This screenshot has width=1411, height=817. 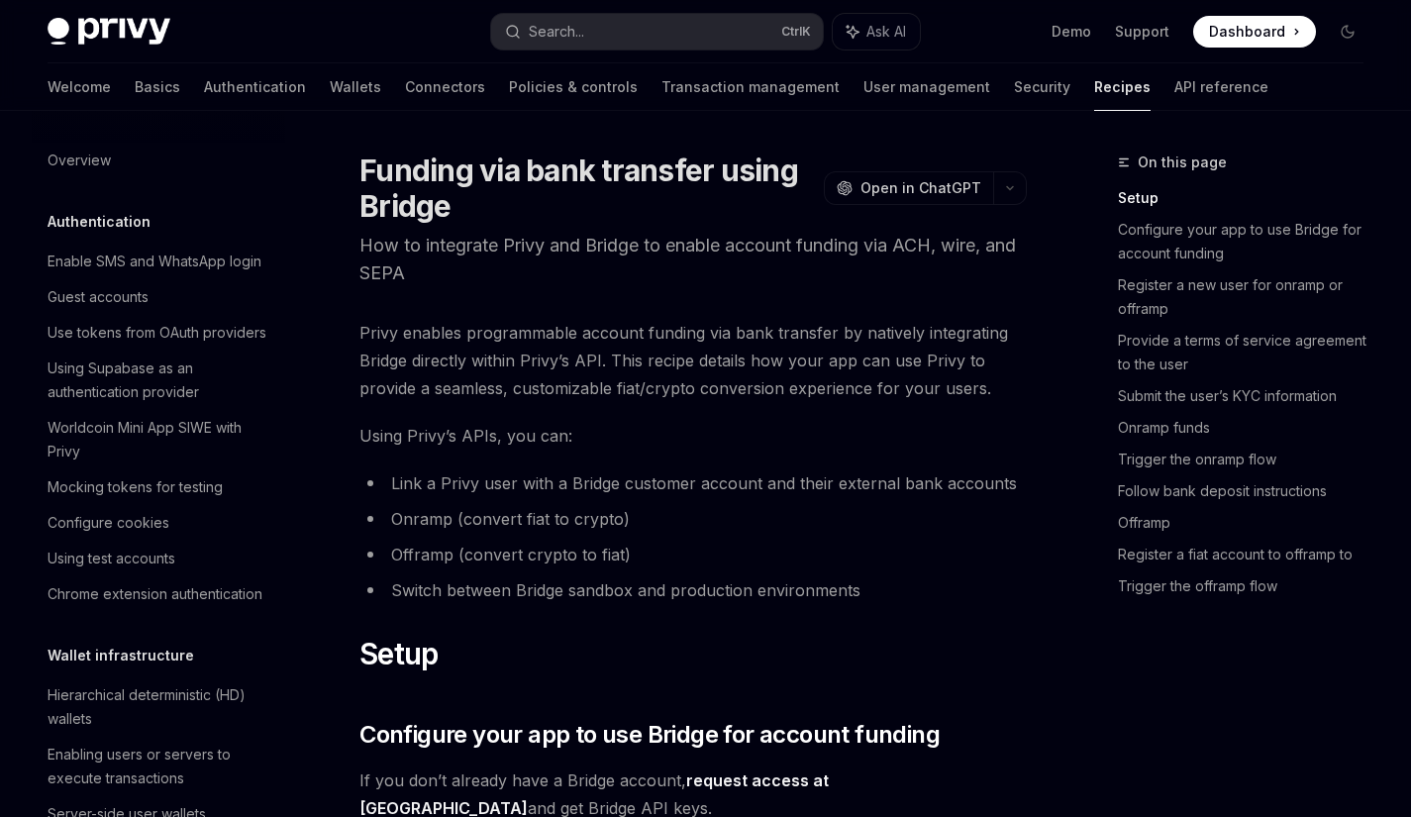 I want to click on a: Recipes, so click(x=1122, y=87).